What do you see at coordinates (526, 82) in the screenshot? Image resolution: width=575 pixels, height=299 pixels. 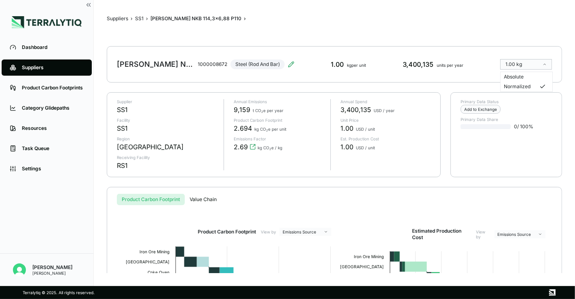 I see `div: 1.00 kg` at bounding box center [526, 82].